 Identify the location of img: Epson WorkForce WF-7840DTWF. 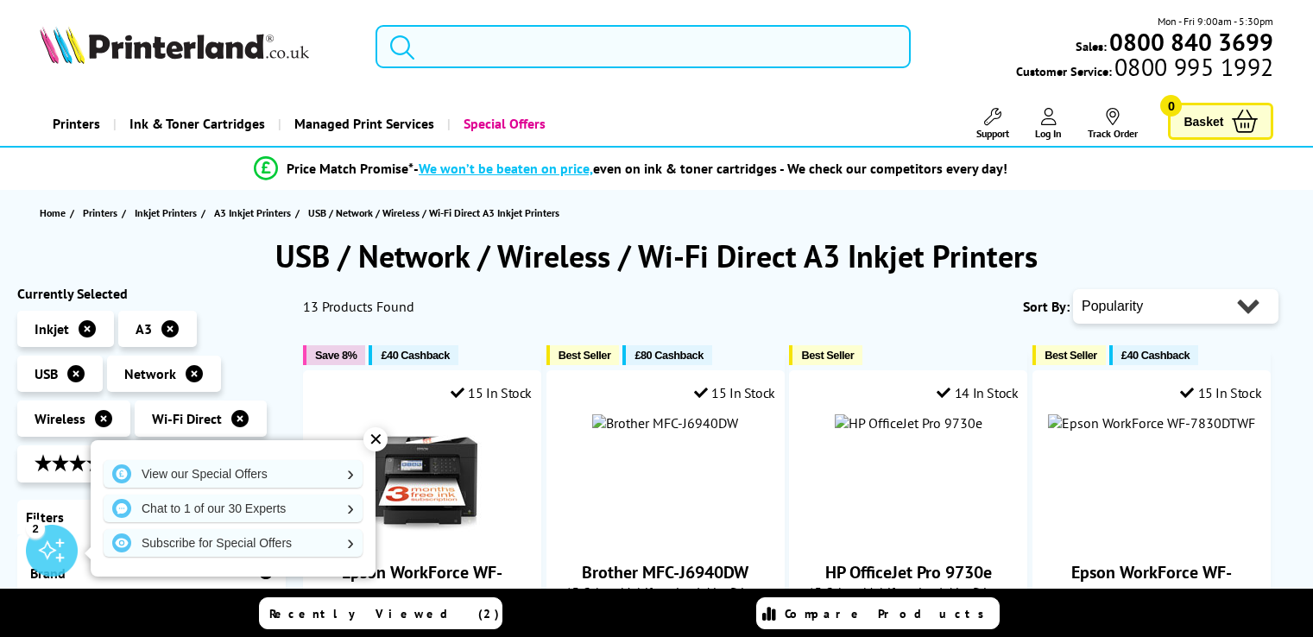
(422, 479).